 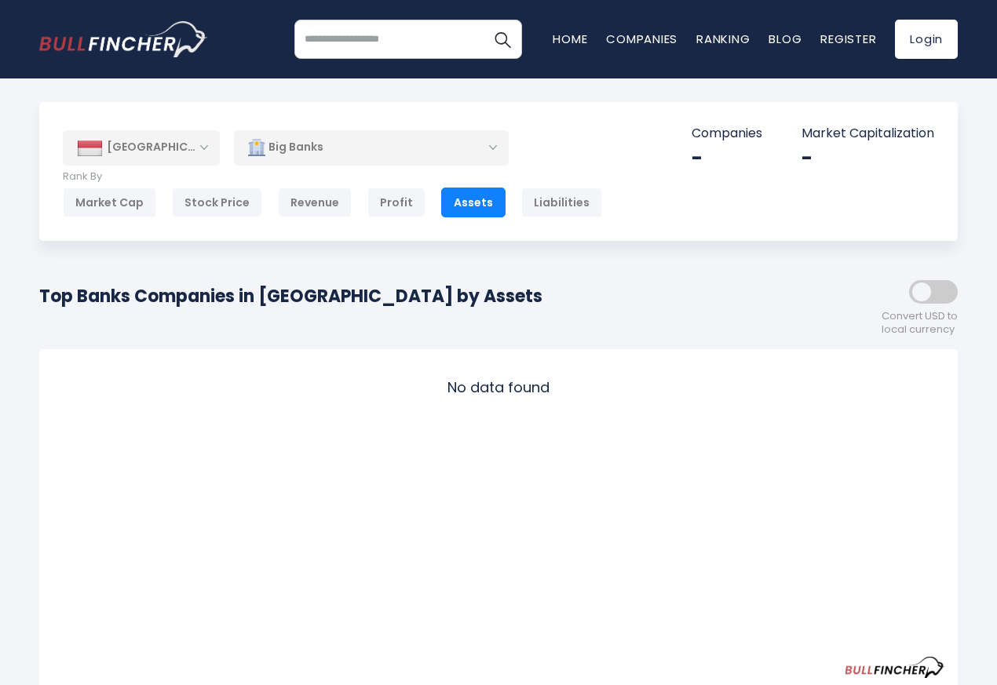 What do you see at coordinates (315, 202) in the screenshot?
I see `div: Revenue` at bounding box center [315, 202].